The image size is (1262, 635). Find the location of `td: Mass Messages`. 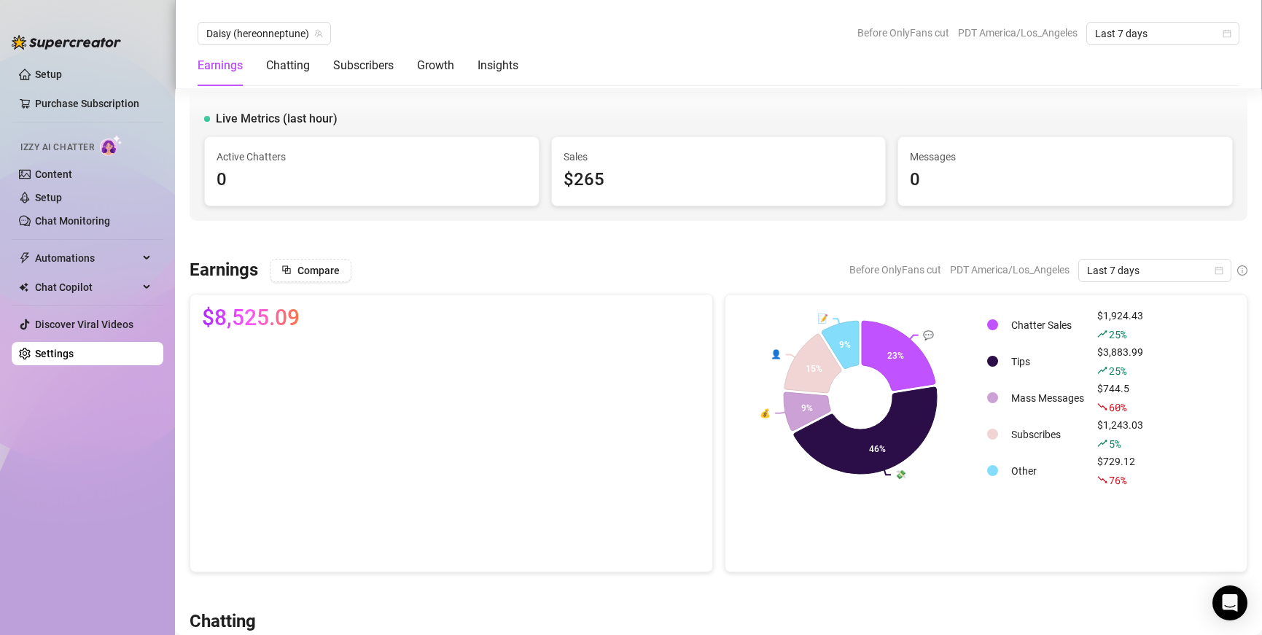

td: Mass Messages is located at coordinates (1048, 398).